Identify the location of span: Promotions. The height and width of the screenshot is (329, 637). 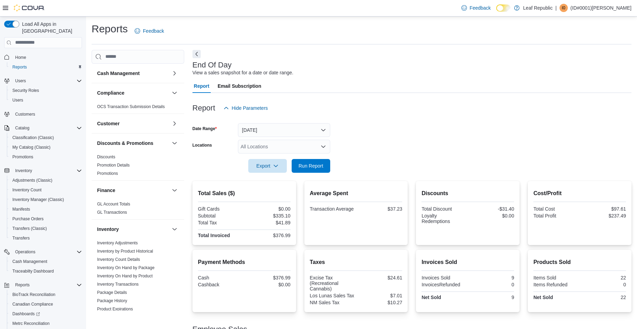
(46, 157).